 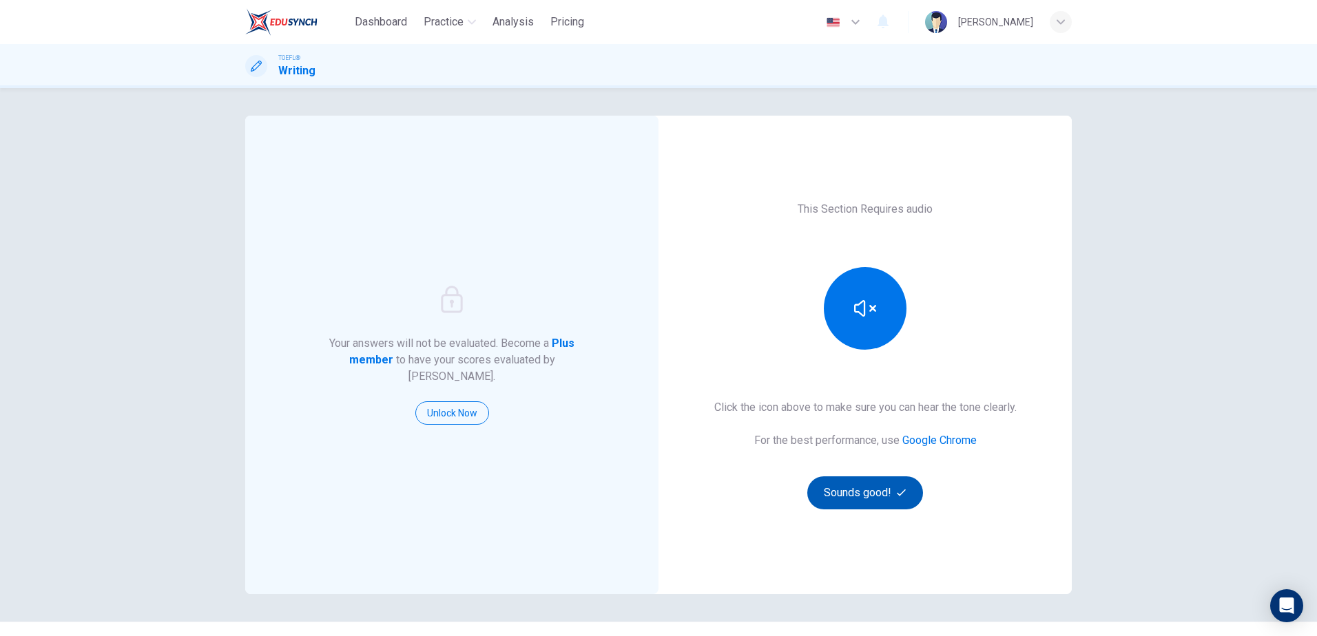 What do you see at coordinates (567, 22) in the screenshot?
I see `a: Pricing` at bounding box center [567, 22].